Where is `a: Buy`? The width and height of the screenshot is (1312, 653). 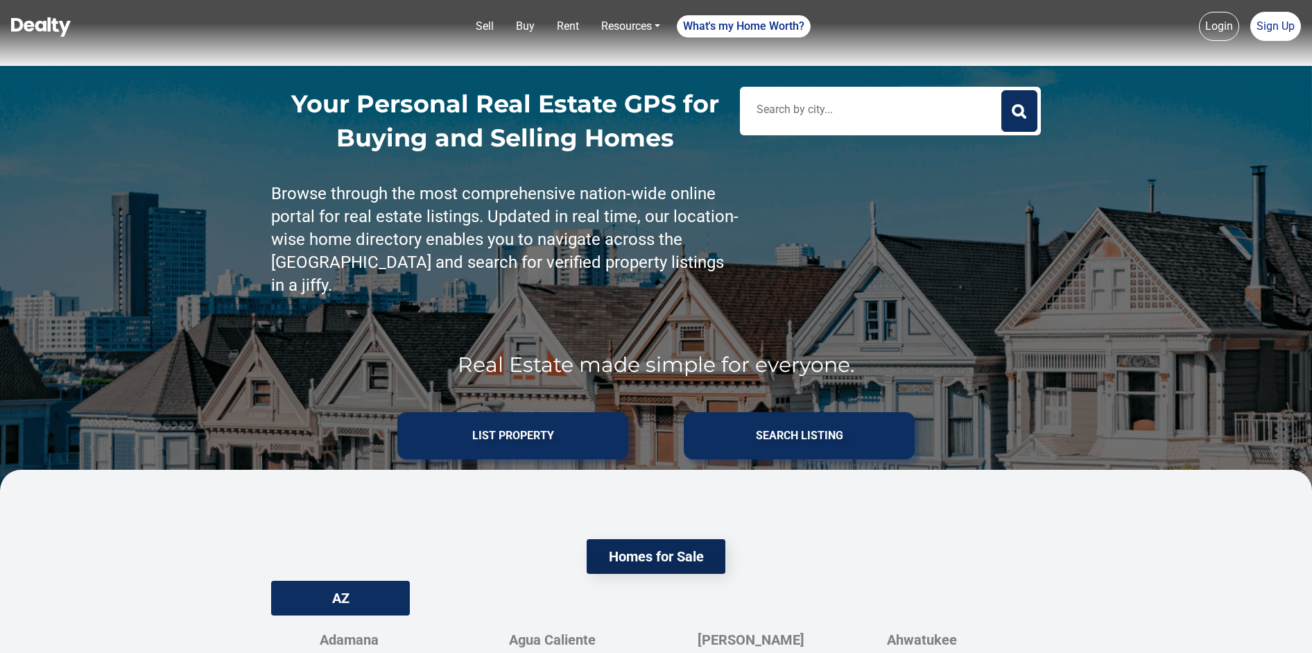
a: Buy is located at coordinates (525, 26).